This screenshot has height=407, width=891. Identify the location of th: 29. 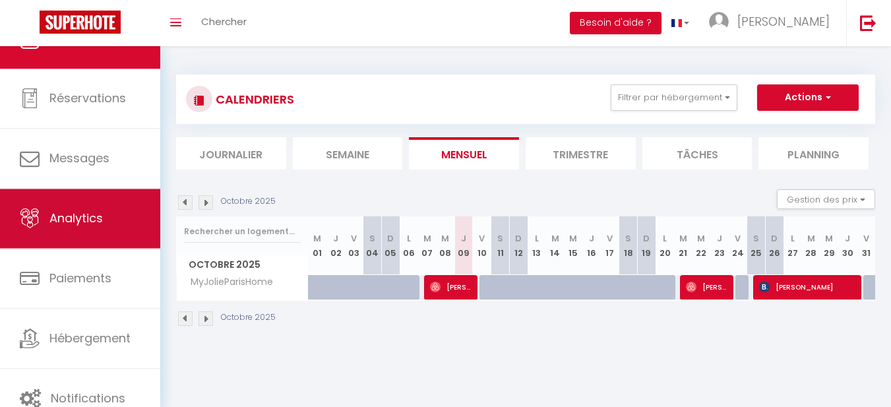
(829, 245).